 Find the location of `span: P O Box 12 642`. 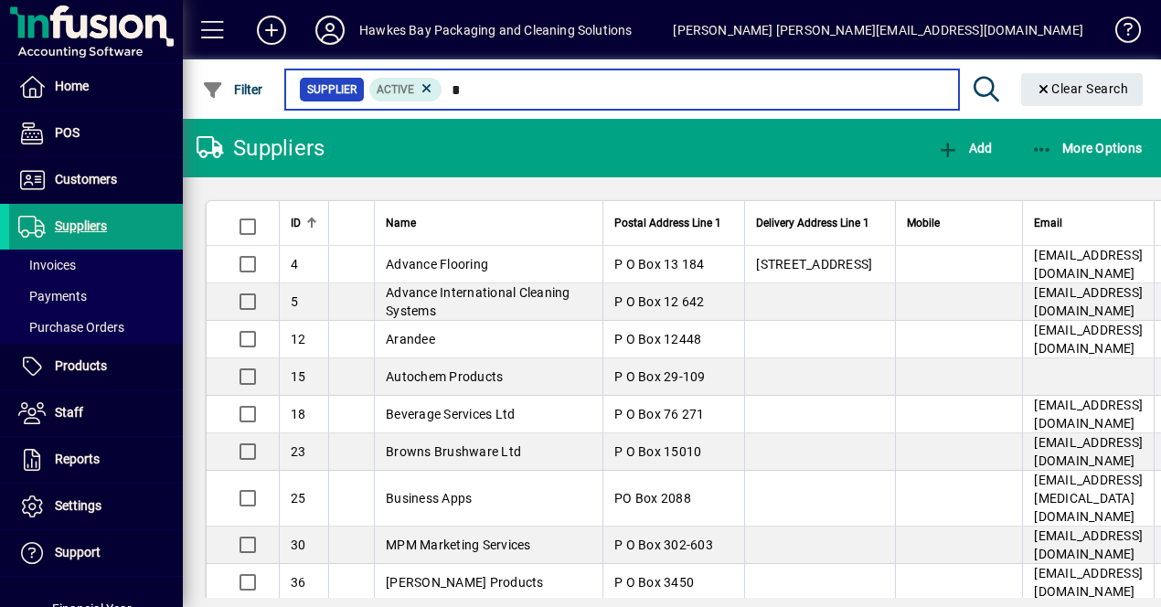

span: P O Box 12 642 is located at coordinates (659, 302).